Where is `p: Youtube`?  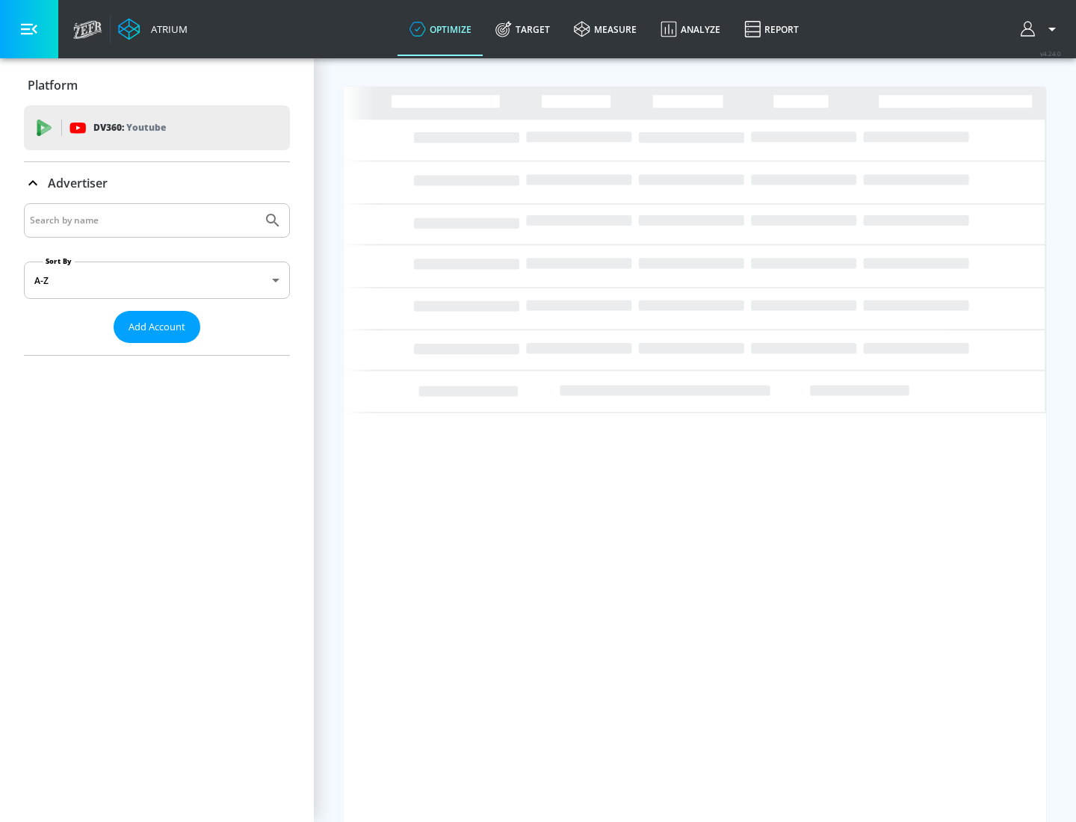 p: Youtube is located at coordinates (146, 127).